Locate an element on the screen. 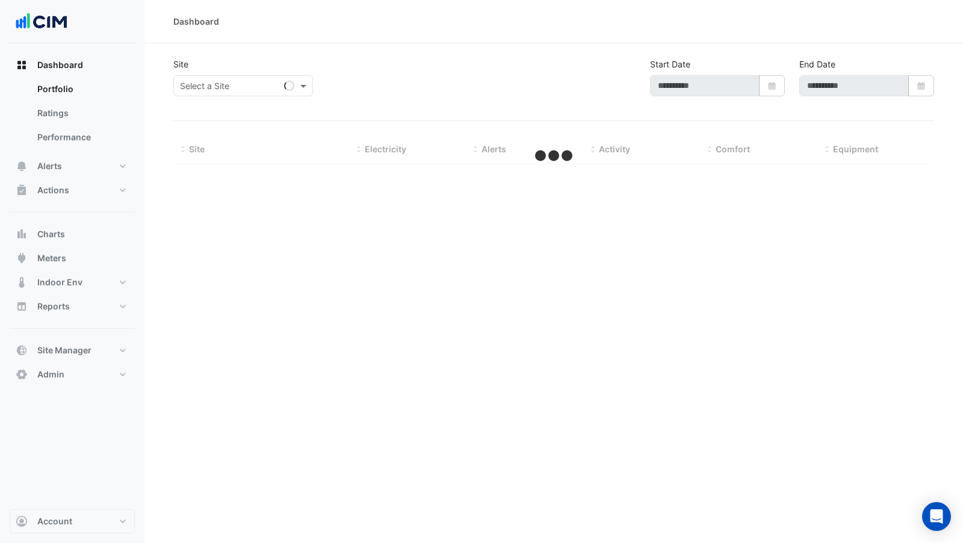 The width and height of the screenshot is (963, 543). img: Company Logo is located at coordinates (42, 22).